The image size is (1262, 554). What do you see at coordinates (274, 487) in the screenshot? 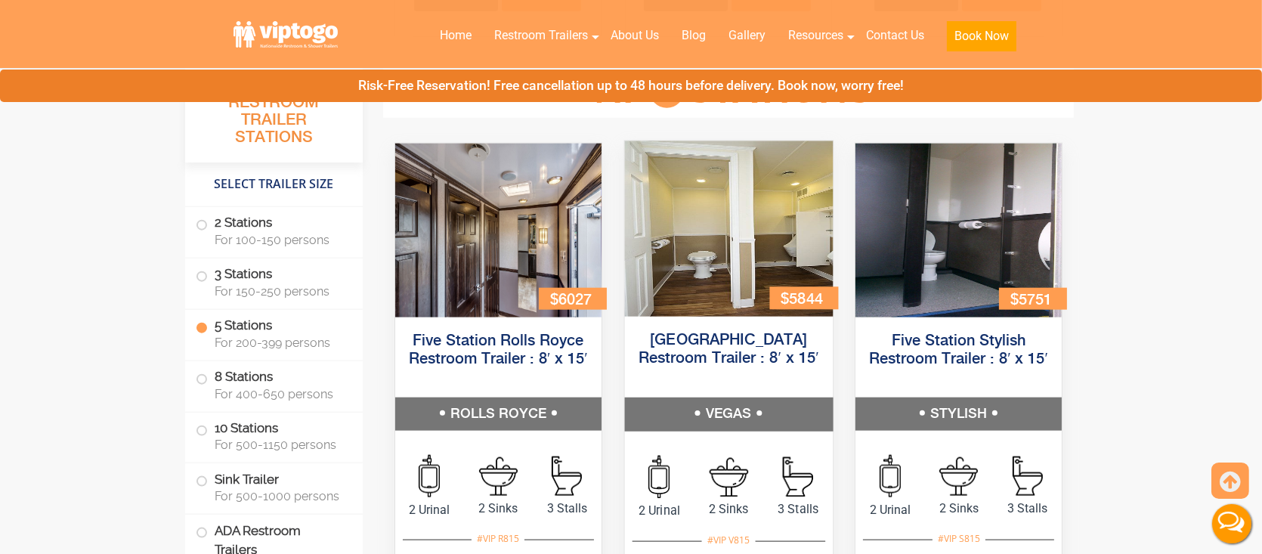
I see `label: Sink Trailer` at bounding box center [274, 487].